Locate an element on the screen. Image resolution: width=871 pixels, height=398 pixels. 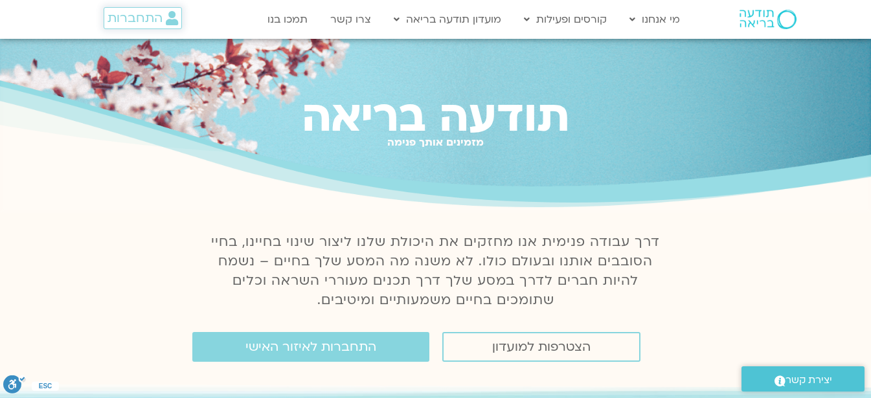
a: צרו קשר is located at coordinates (350, 19).